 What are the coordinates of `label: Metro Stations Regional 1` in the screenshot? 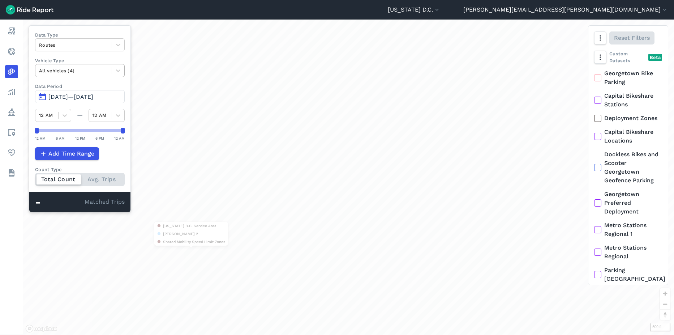 It's located at (629, 230).